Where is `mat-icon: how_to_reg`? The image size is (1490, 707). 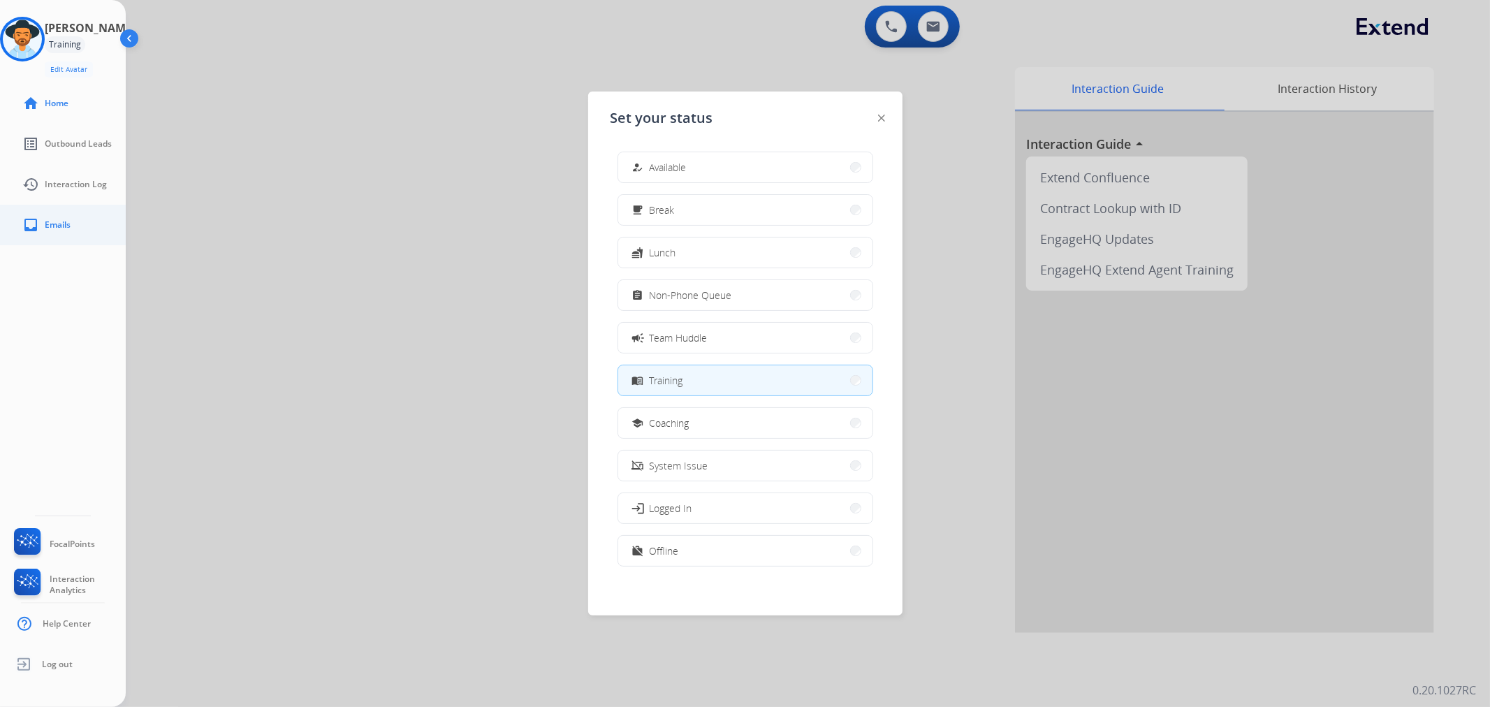
mat-icon: how_to_reg is located at coordinates (637, 167).